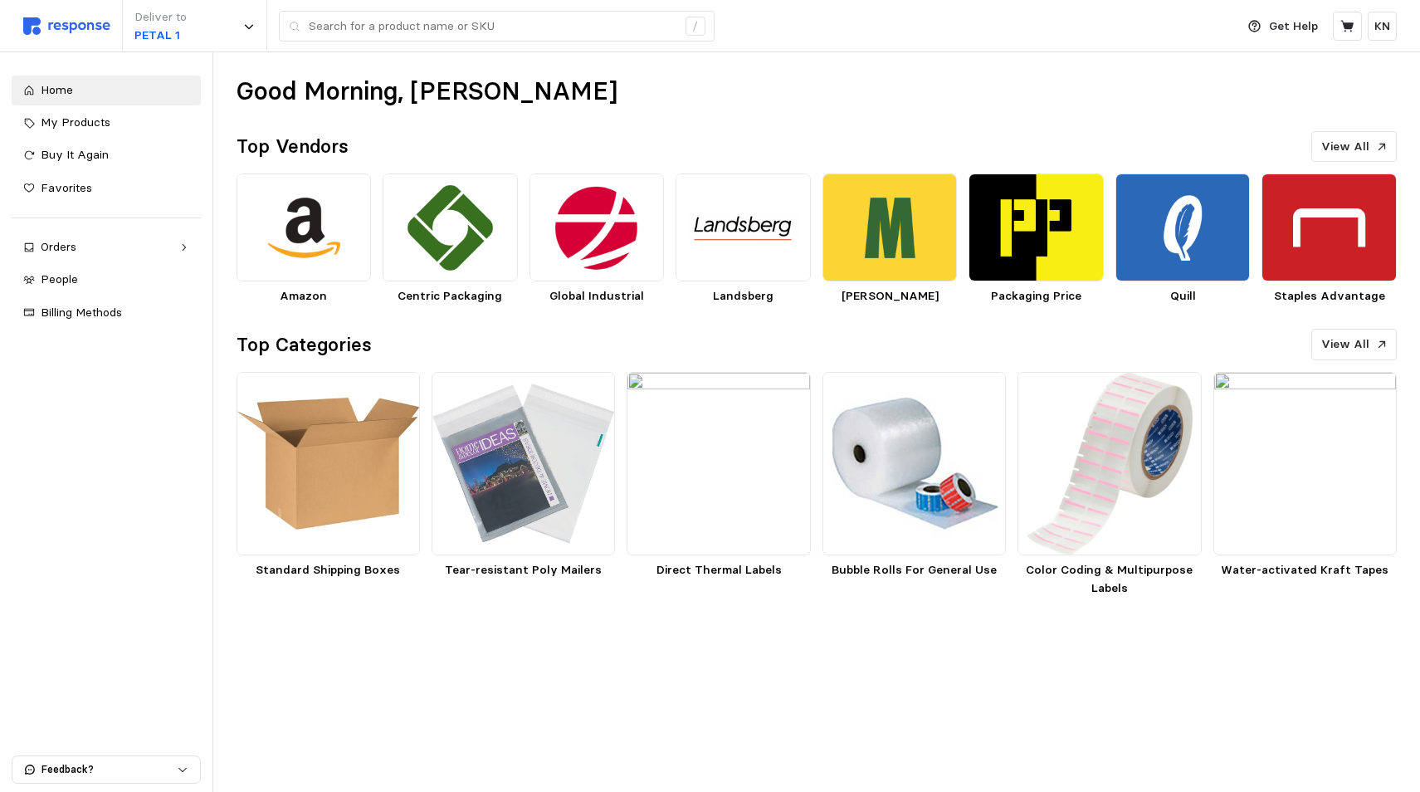  What do you see at coordinates (597, 296) in the screenshot?
I see `p: Global Industrial` at bounding box center [597, 296].